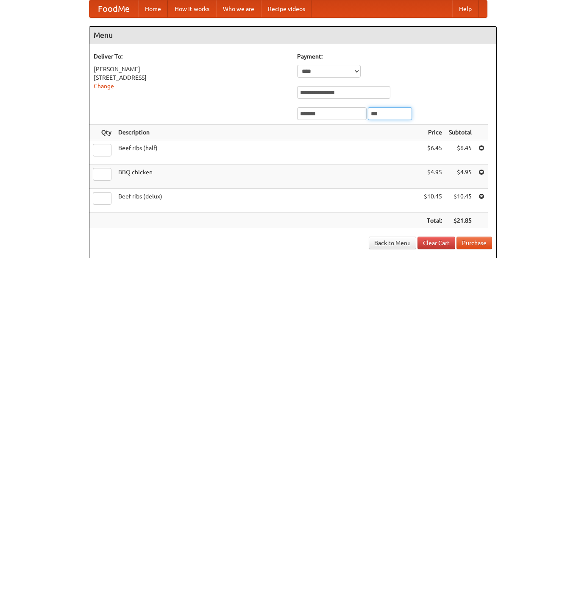  I want to click on th: Total:, so click(433, 220).